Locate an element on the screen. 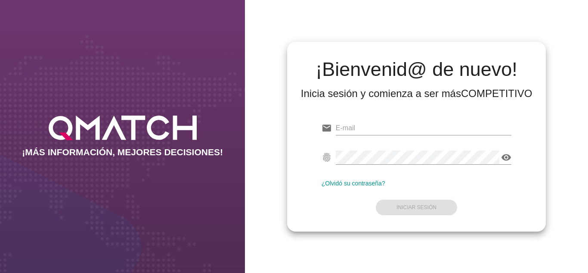 Image resolution: width=588 pixels, height=273 pixels. i: fingerprint is located at coordinates (327, 157).